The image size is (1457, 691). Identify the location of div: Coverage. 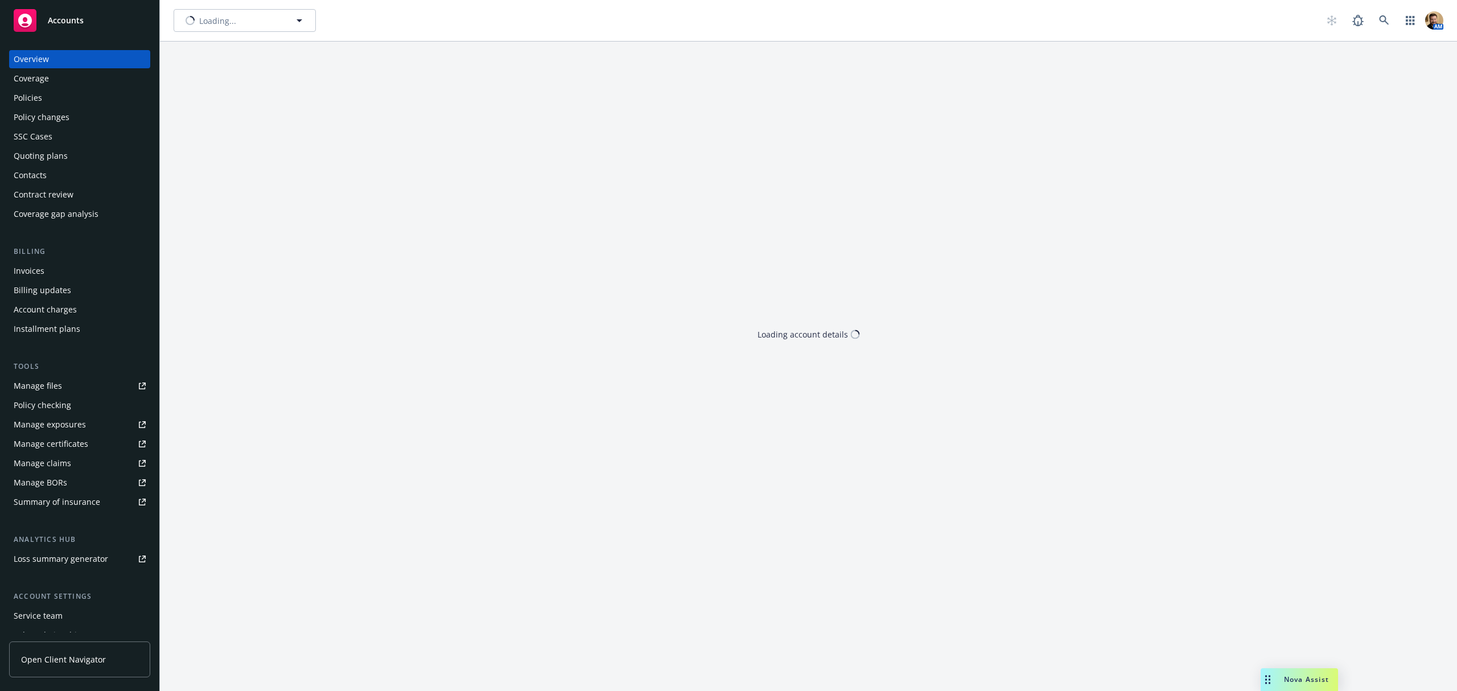
(31, 79).